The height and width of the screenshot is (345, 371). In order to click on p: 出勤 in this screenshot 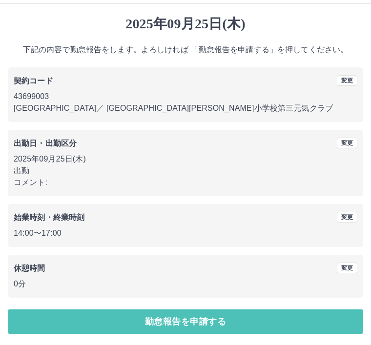, I will do `click(186, 171)`.